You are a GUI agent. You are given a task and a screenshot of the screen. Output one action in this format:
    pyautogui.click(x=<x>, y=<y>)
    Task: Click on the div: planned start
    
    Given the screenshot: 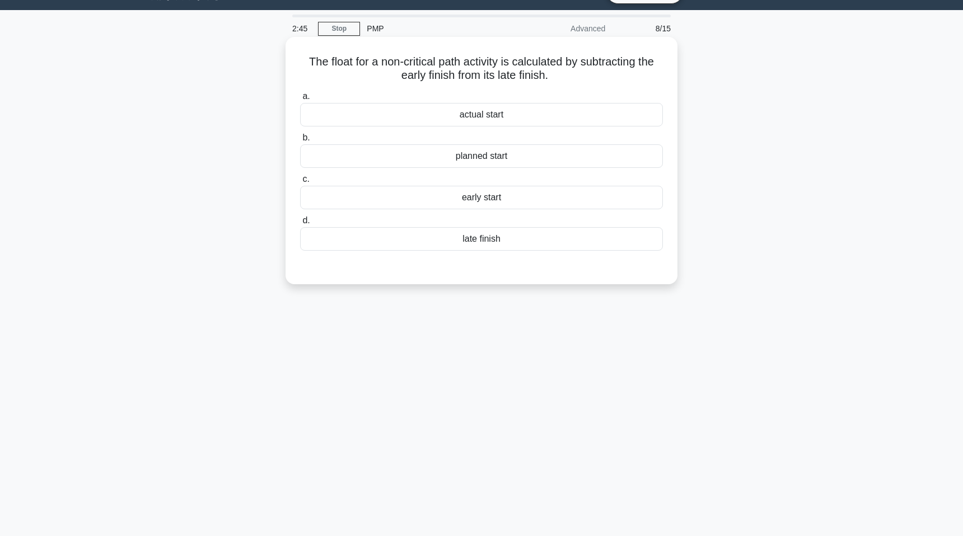 What is the action you would take?
    pyautogui.click(x=481, y=156)
    